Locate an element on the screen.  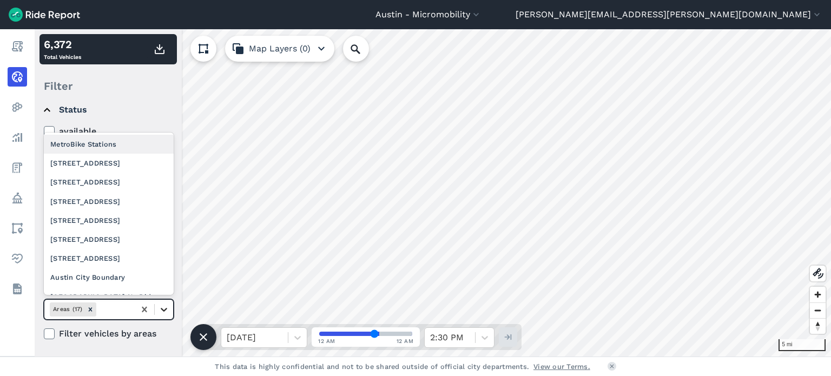
div: 5 mi is located at coordinates (801, 345).